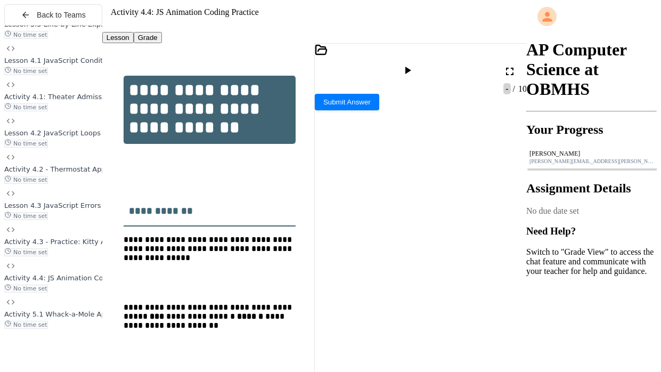  I want to click on span: Back to Teams, so click(61, 15).